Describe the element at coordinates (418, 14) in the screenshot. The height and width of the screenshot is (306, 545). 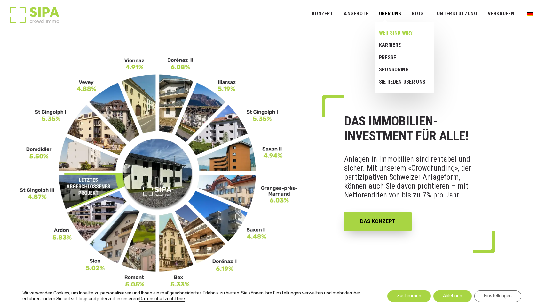
I see `a: Blog` at that location.